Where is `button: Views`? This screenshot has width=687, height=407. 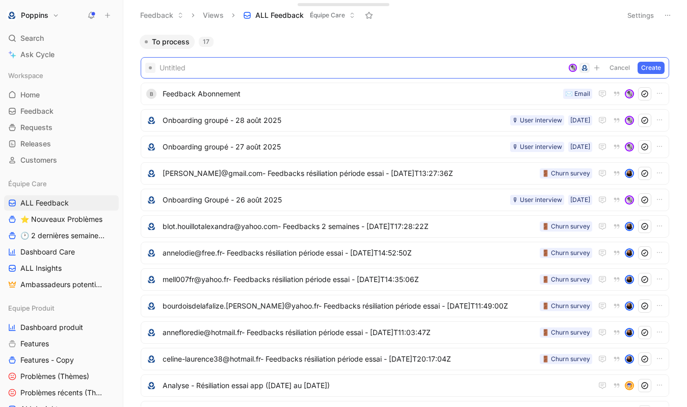 button: Views is located at coordinates (213, 15).